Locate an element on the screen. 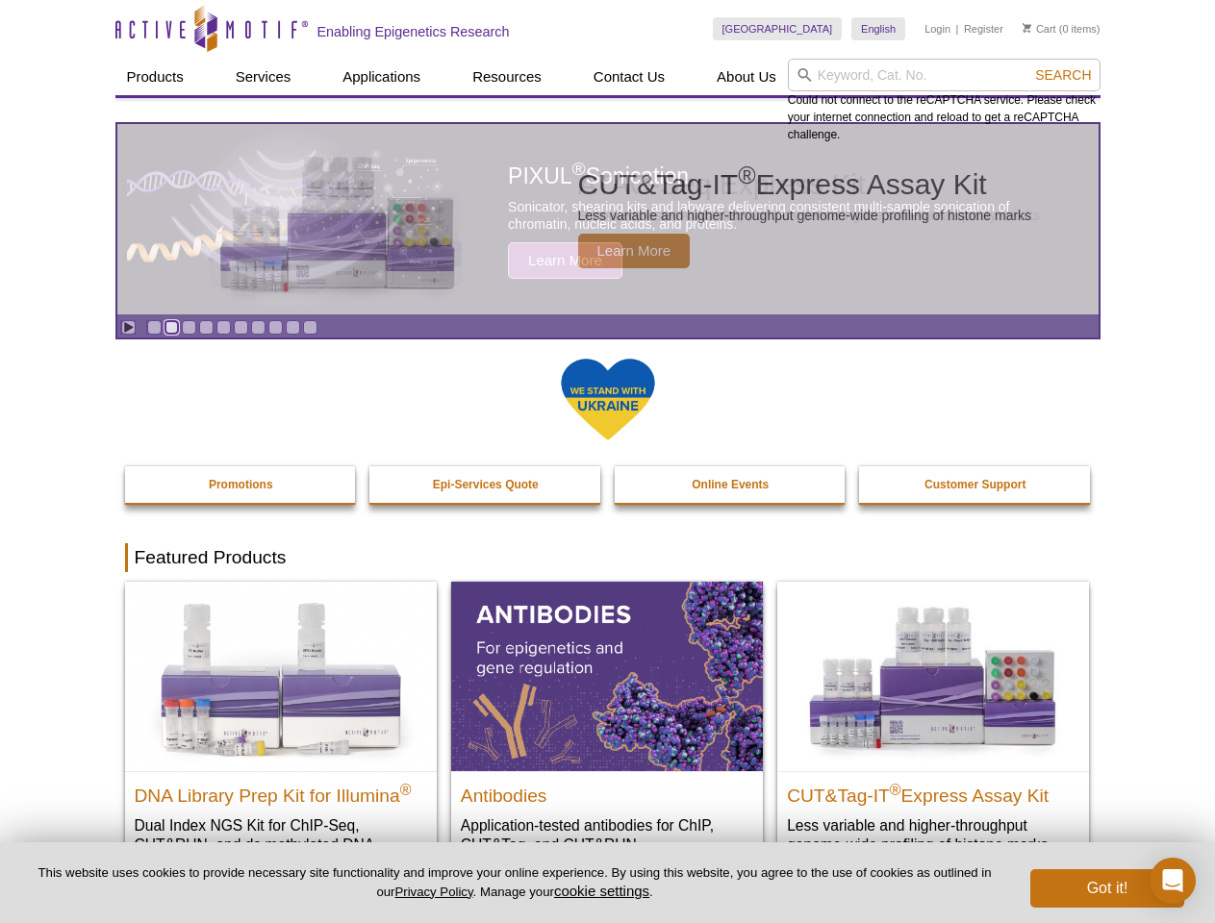 The height and width of the screenshot is (923, 1215). p: Less variable and higher-throughput genome-wide profiling of histone marks​. is located at coordinates (933, 835).